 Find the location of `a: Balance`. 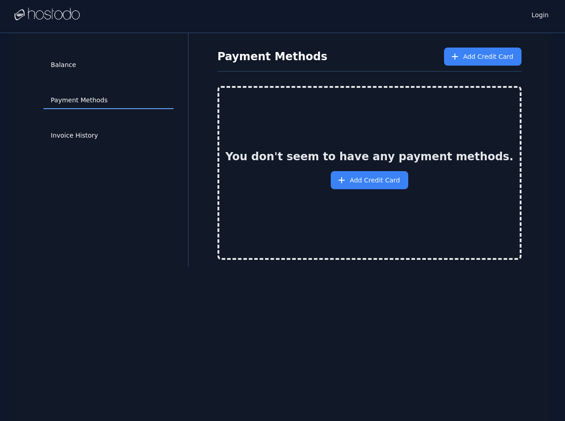

a: Balance is located at coordinates (108, 65).